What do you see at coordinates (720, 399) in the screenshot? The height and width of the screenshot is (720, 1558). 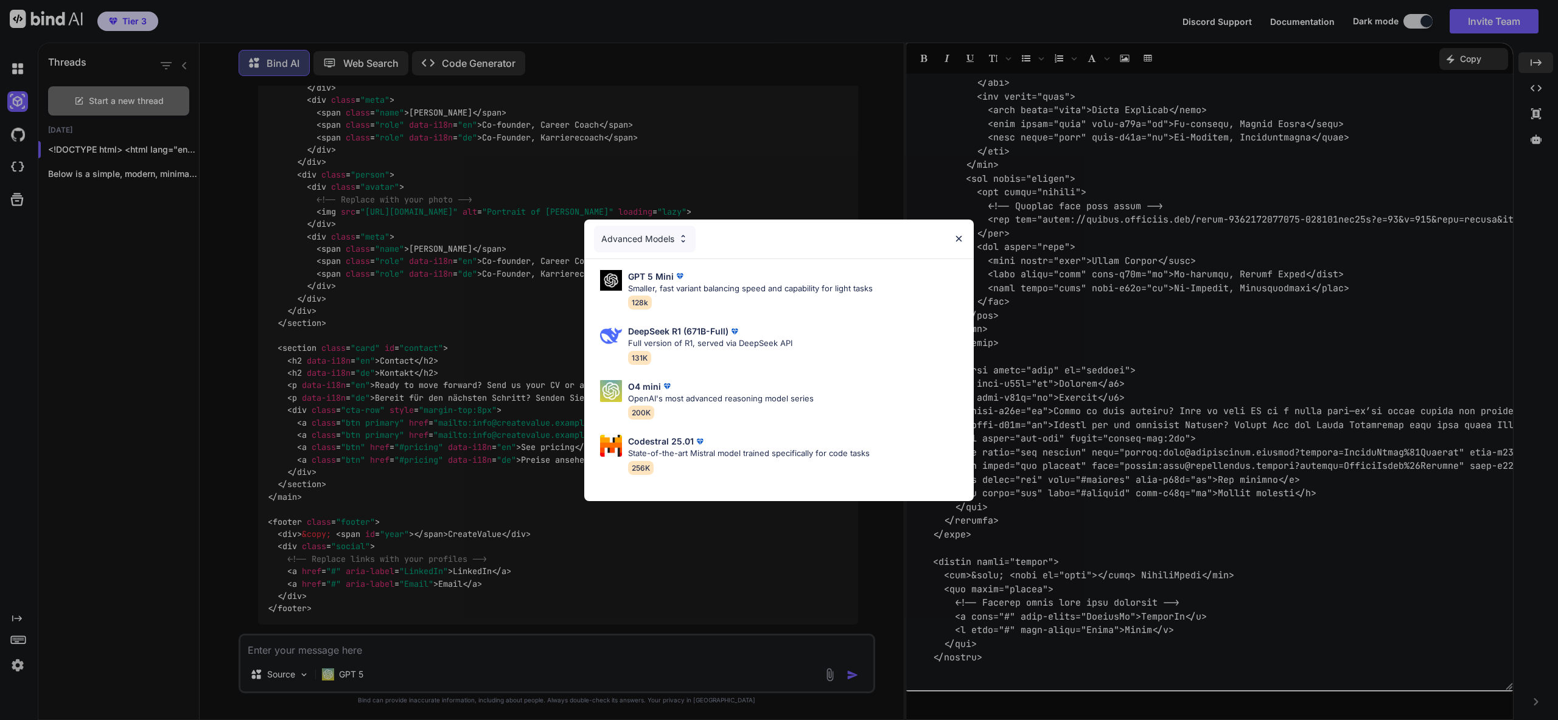 I see `p: OpenAI's most advanced reasoning model series` at bounding box center [720, 399].